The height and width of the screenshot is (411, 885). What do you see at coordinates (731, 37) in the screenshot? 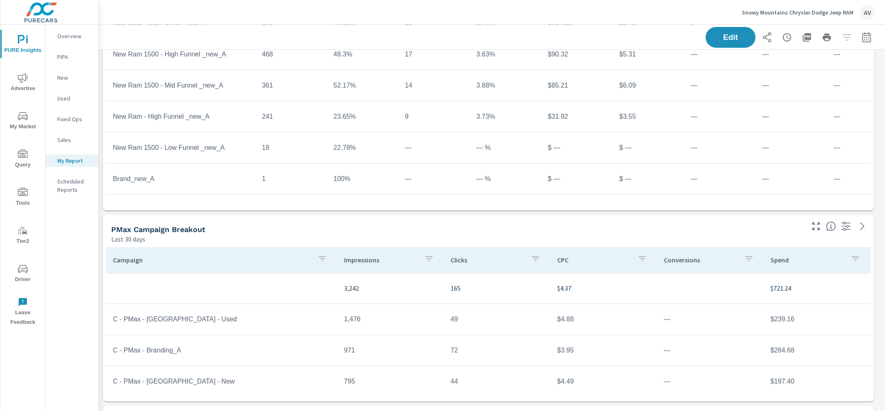
I see `span: Edit` at bounding box center [731, 37].